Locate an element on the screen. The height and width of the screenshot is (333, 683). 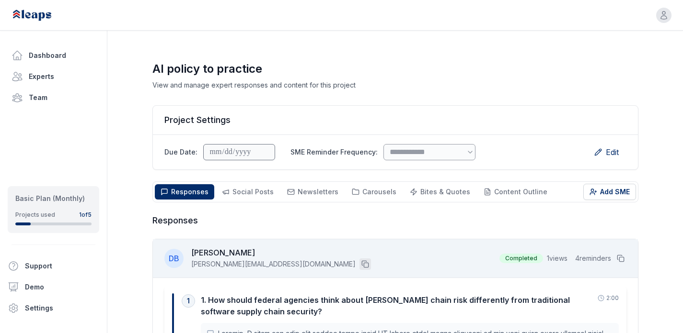
button: Add SME is located at coordinates (609, 192).